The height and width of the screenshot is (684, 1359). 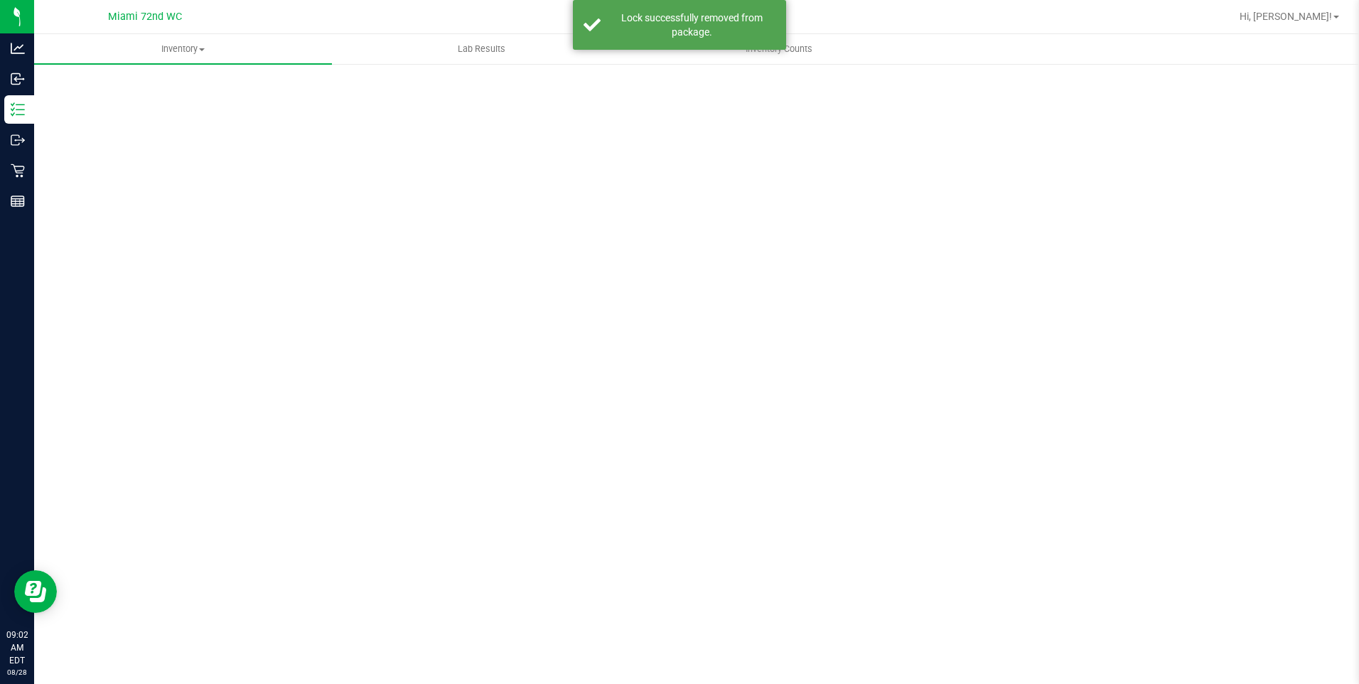 I want to click on span: Inventory, so click(x=183, y=49).